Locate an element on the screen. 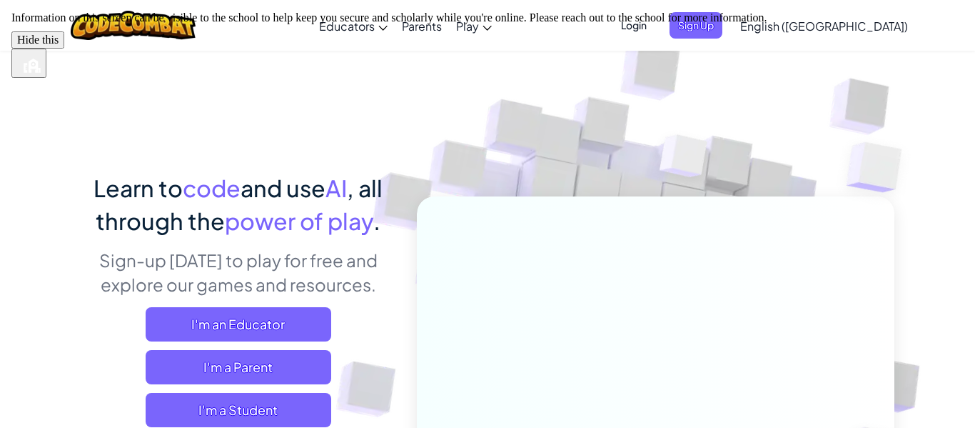  button: Hide this window is located at coordinates (38, 40).